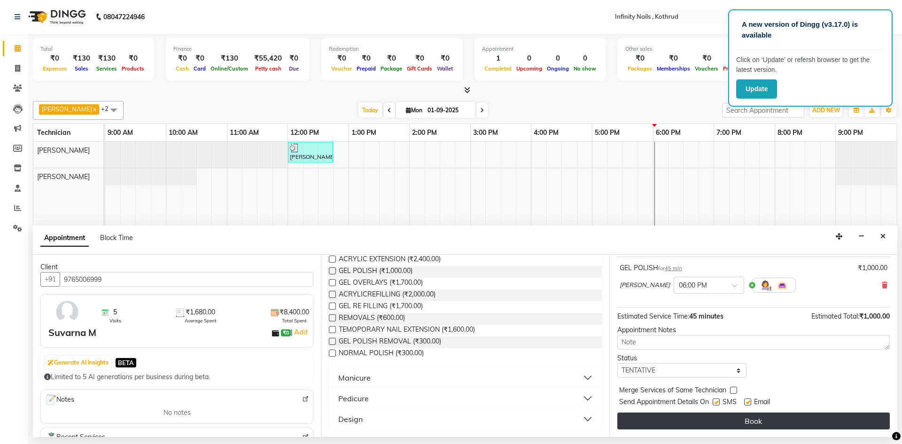  I want to click on div: Client, so click(177, 267).